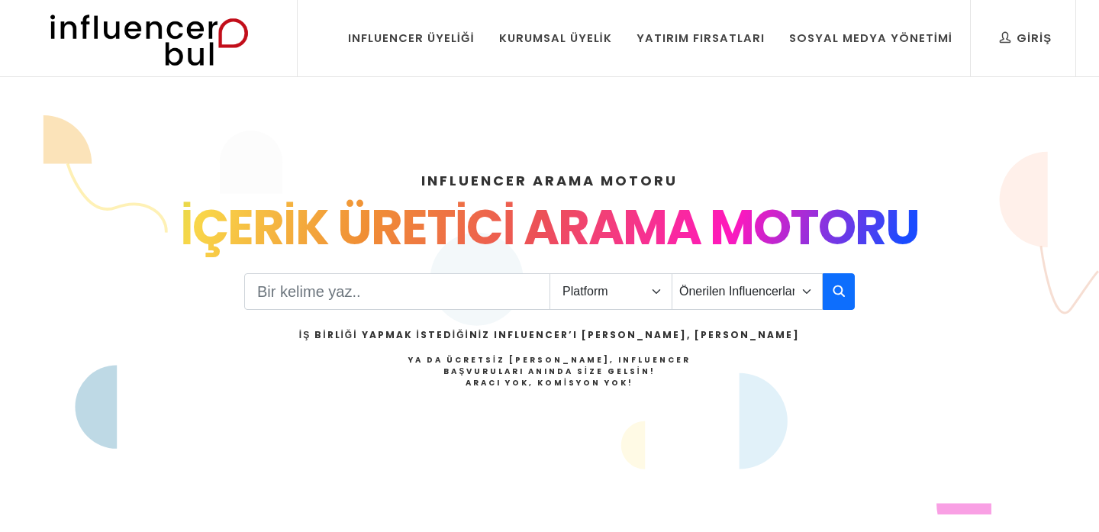  I want to click on strong: Aracı Yok, Komisyon Yok!, so click(550, 382).